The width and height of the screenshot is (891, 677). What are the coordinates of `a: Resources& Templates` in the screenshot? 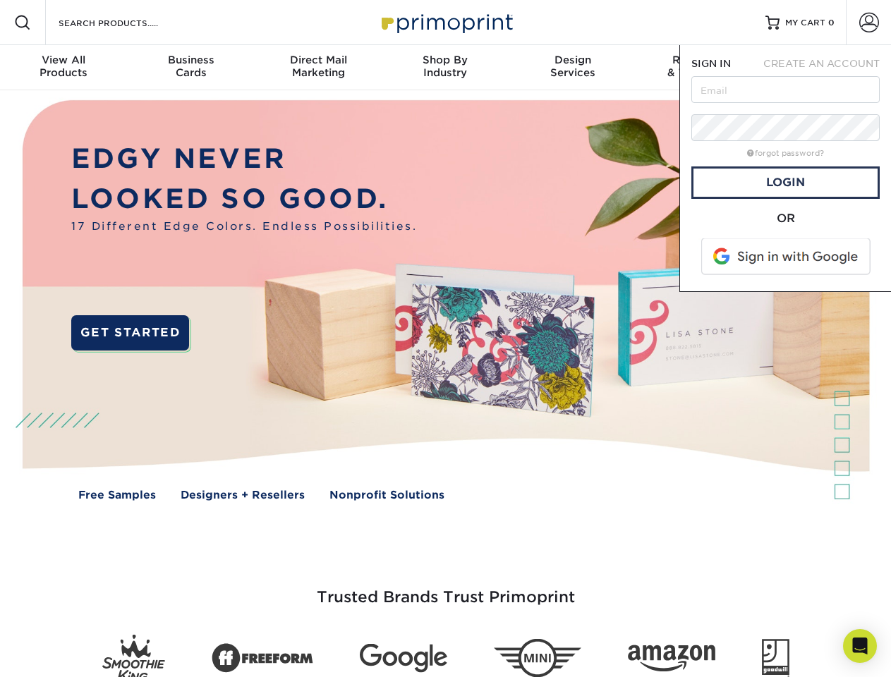 It's located at (700, 68).